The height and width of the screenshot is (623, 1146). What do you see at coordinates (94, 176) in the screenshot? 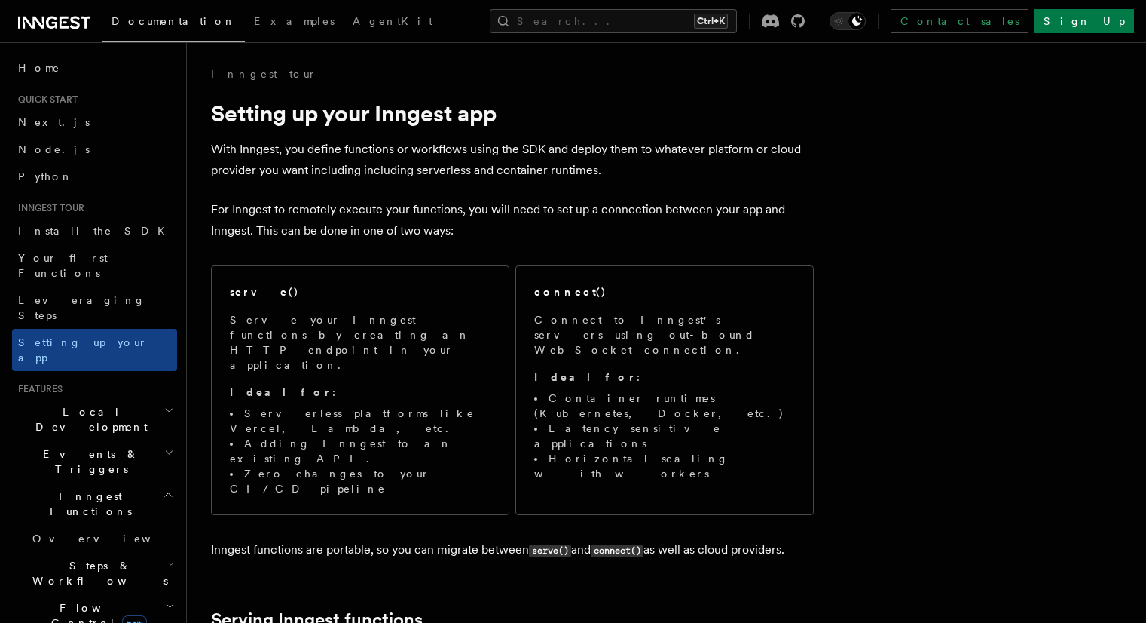
I see `a: Python` at bounding box center [94, 176].